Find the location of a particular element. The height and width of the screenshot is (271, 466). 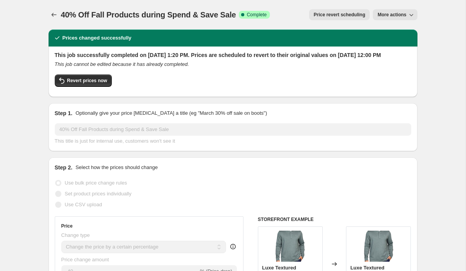

button: Price change jobs is located at coordinates (54, 15).